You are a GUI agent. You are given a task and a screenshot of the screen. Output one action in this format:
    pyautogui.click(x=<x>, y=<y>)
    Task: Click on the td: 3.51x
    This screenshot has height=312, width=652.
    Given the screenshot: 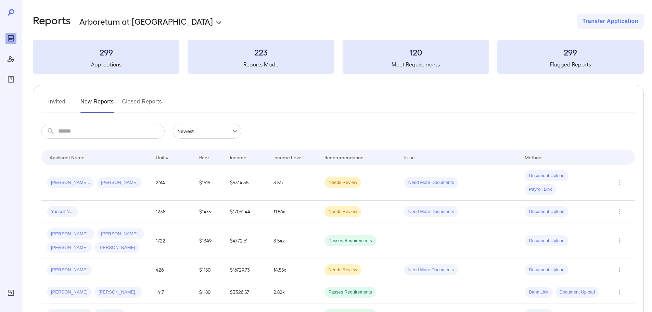 What is the action you would take?
    pyautogui.click(x=293, y=182)
    